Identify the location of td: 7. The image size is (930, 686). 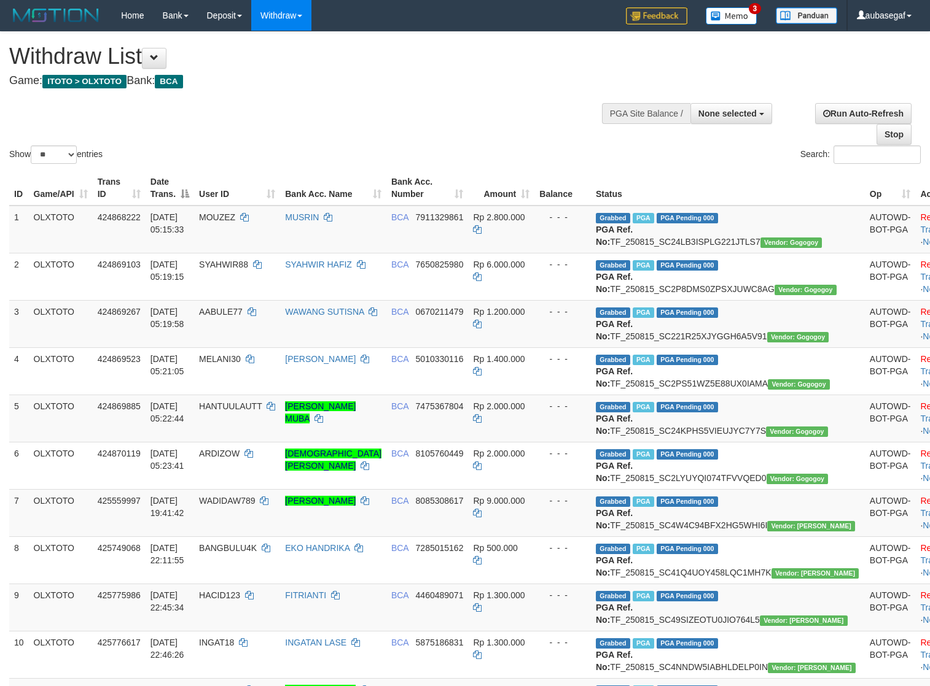
(19, 513).